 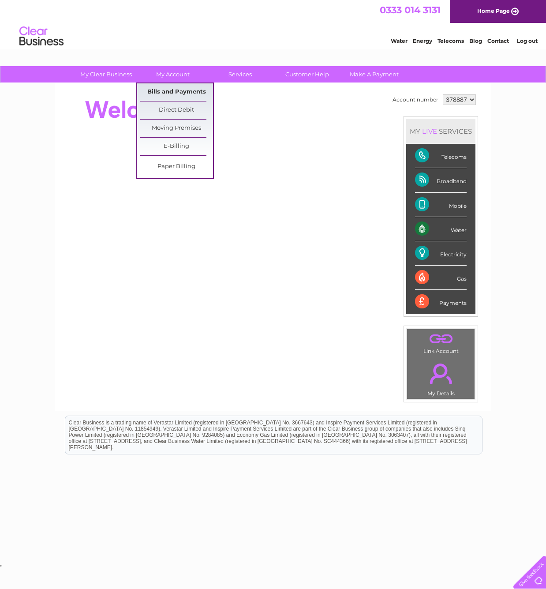 What do you see at coordinates (106, 74) in the screenshot?
I see `a: My Clear Business` at bounding box center [106, 74].